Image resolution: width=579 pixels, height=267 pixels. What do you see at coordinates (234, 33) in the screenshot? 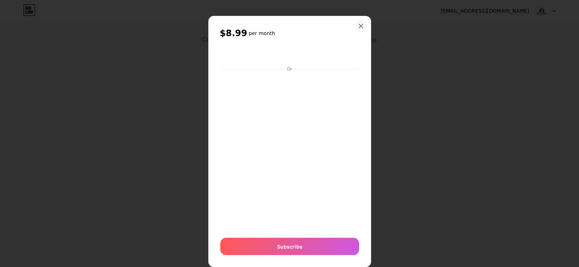
I see `span: $8.99` at bounding box center [234, 33].